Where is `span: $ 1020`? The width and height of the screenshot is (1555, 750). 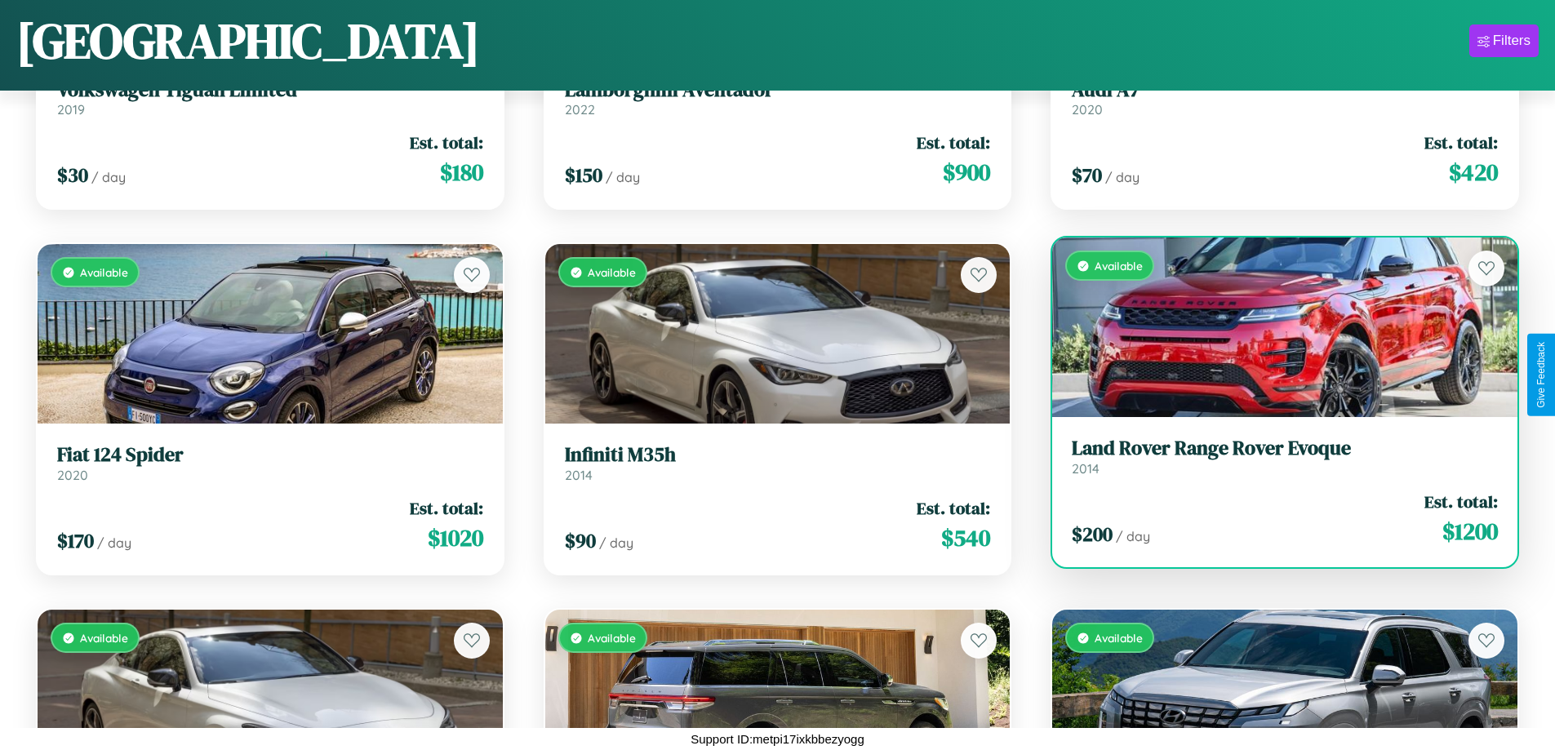
span: $ 1020 is located at coordinates (456, 538).